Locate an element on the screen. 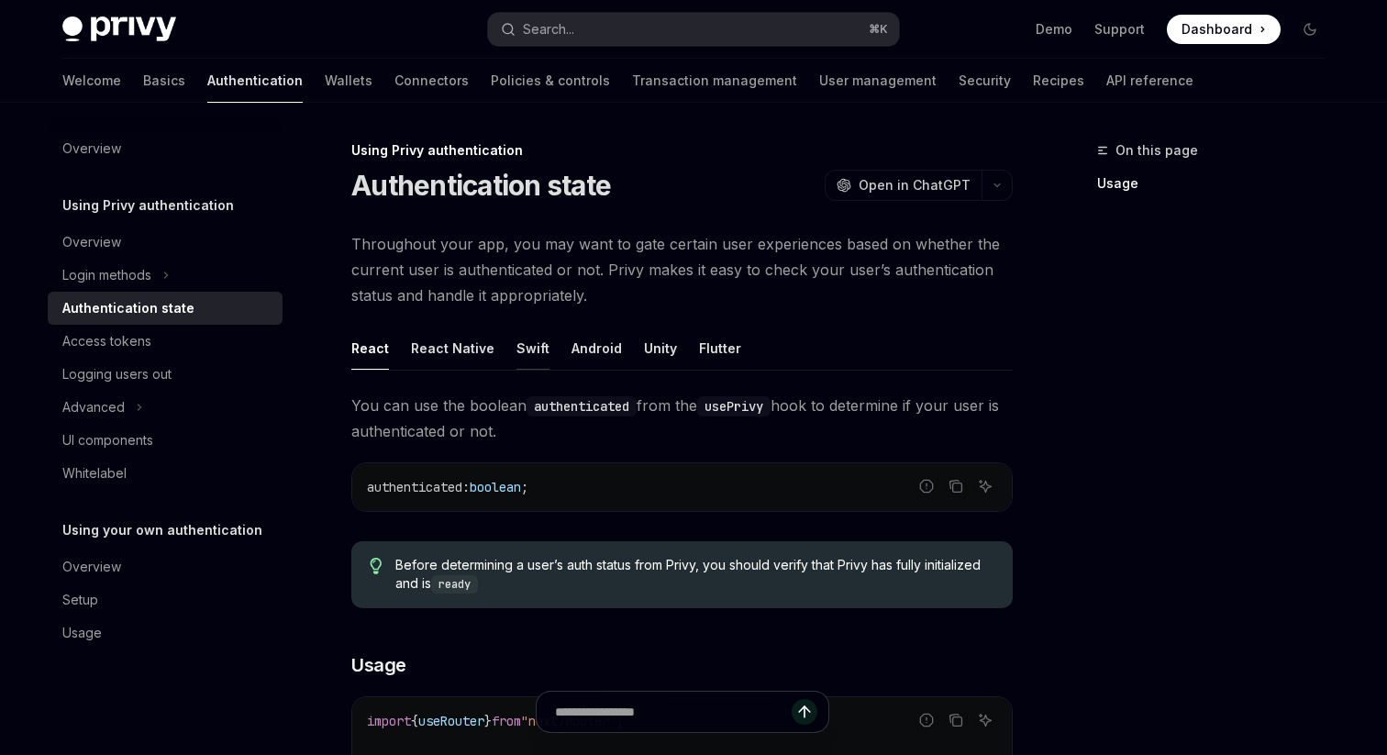 This screenshot has height=755, width=1387. h1: Authentication state is located at coordinates (481, 185).